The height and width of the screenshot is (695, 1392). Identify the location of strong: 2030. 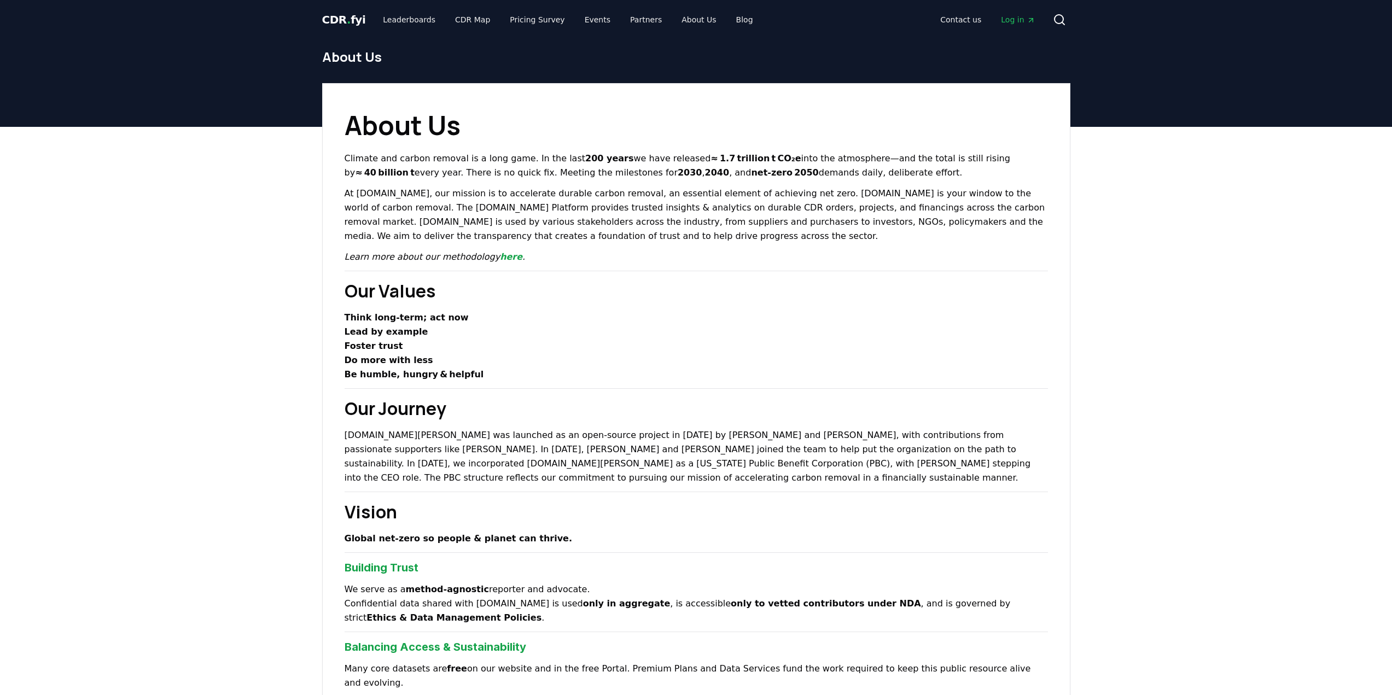
(689, 172).